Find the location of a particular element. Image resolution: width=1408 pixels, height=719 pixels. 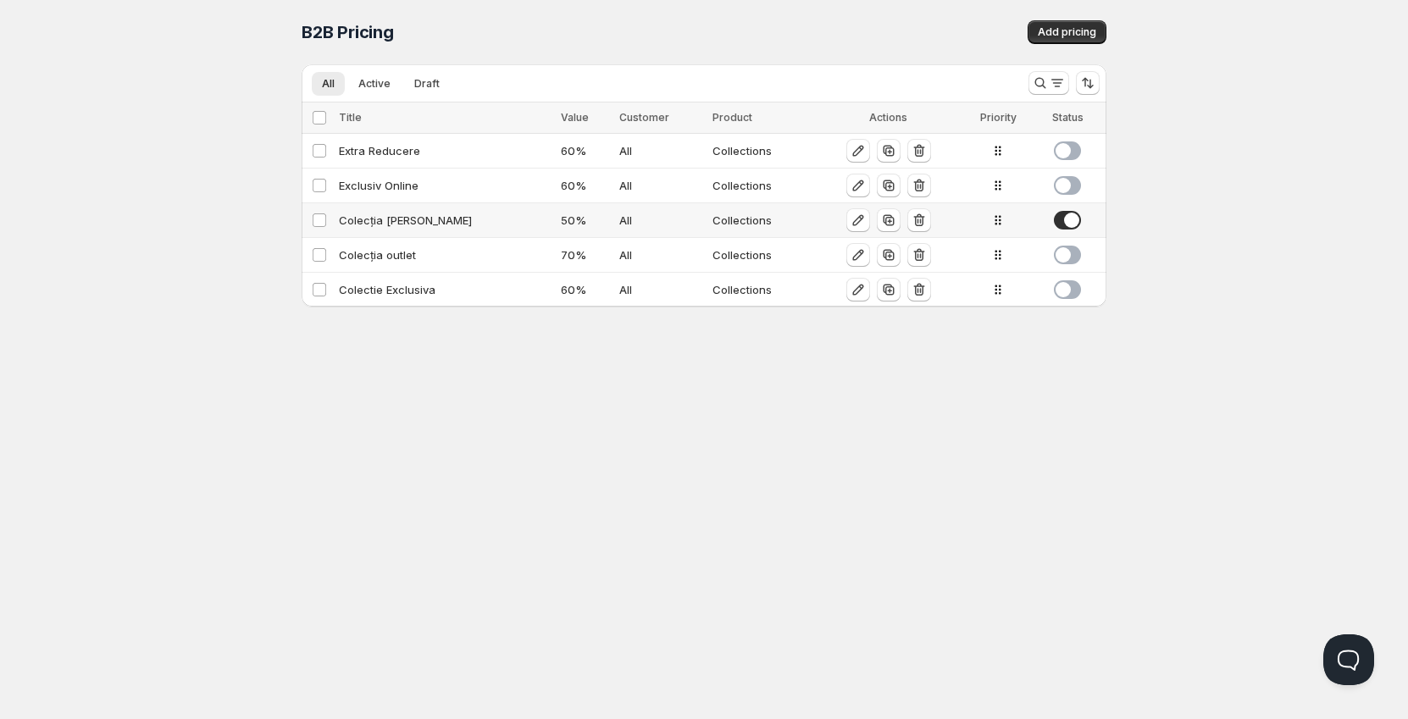

div: 70 % is located at coordinates (585, 255).